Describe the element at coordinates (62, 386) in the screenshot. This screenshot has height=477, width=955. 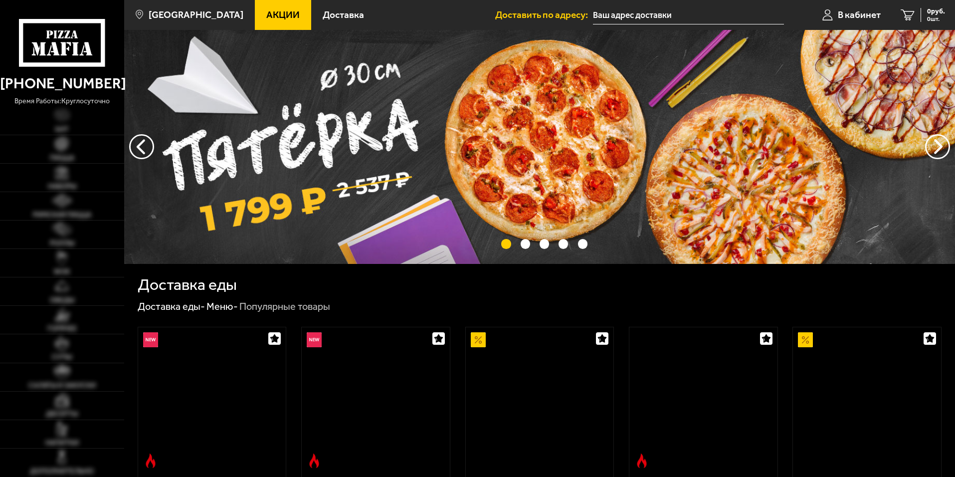
I see `span: Салаты и закуски` at that location.